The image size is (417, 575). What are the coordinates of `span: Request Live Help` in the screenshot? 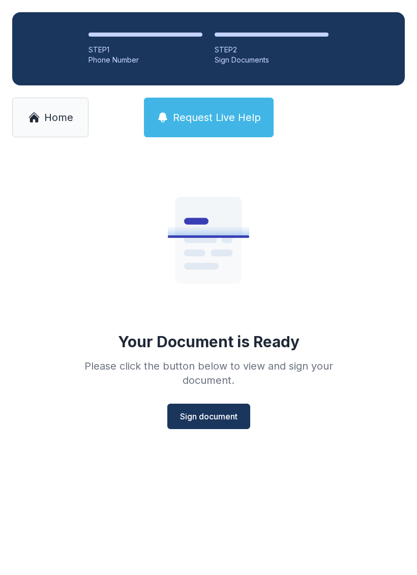 It's located at (217, 117).